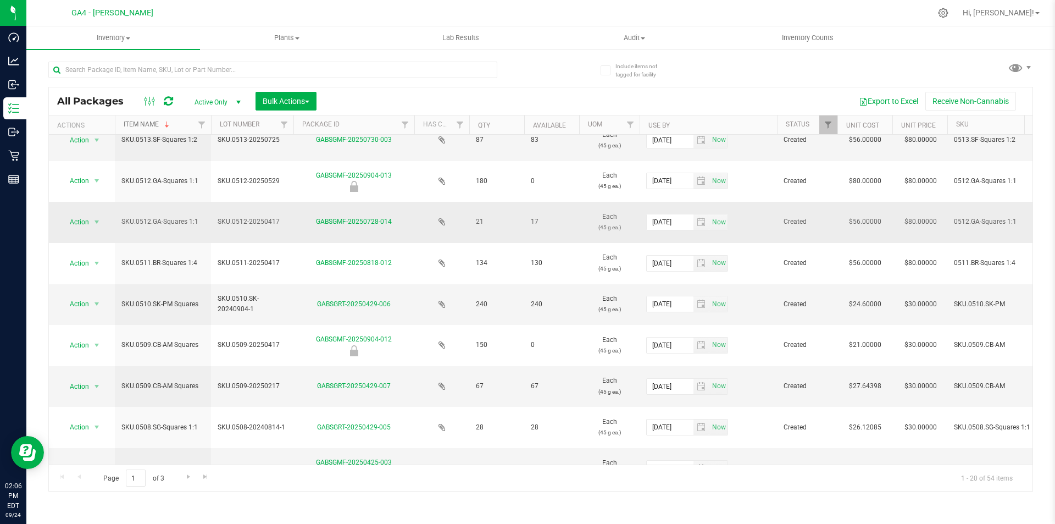  What do you see at coordinates (14, 179) in the screenshot?
I see `inline-svg: Reports` at bounding box center [14, 179].